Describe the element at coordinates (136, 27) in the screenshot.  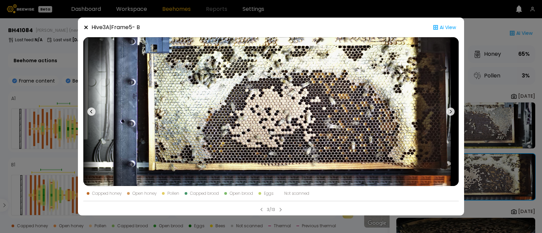
I see `span: - B` at that location.